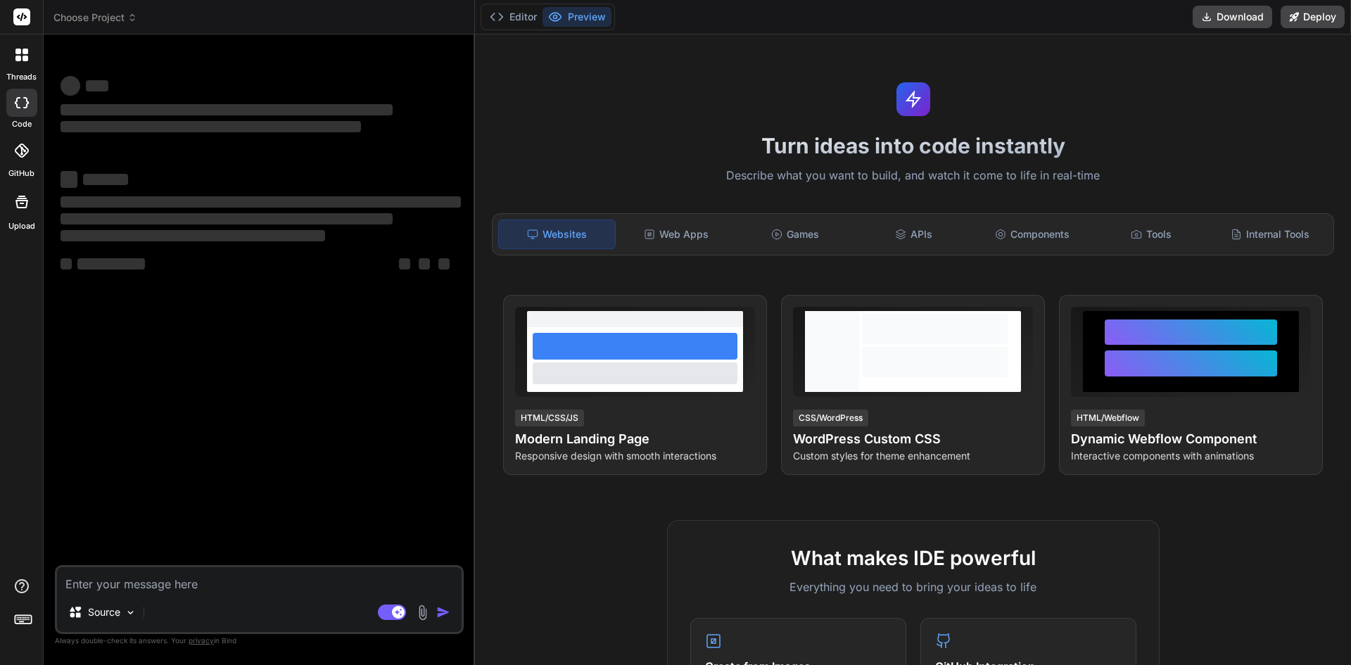 This screenshot has width=1351, height=665. Describe the element at coordinates (676, 234) in the screenshot. I see `div: Web Apps` at that location.